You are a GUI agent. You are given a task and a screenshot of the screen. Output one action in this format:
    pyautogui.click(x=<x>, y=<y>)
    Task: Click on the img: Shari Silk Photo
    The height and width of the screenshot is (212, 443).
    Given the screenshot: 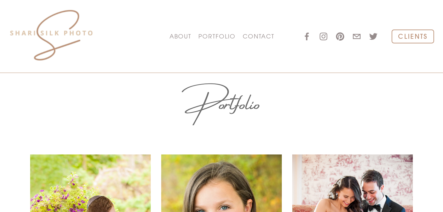 What is the action you would take?
    pyautogui.click(x=52, y=36)
    